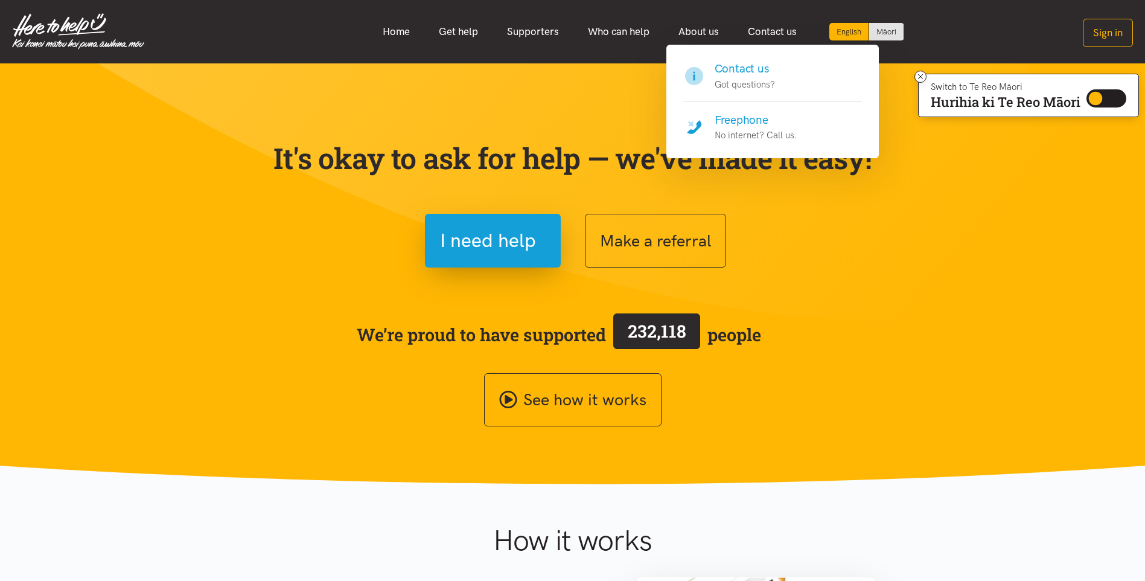 The width and height of the screenshot is (1145, 581). Describe the element at coordinates (619, 31) in the screenshot. I see `a: Who can help` at that location.